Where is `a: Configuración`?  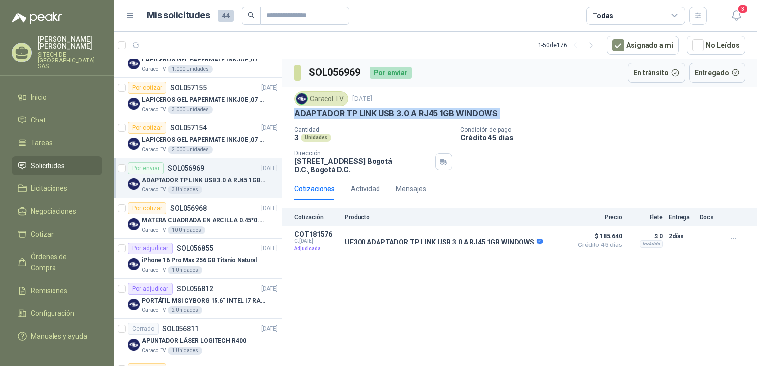 a: Configuración is located at coordinates (57, 313).